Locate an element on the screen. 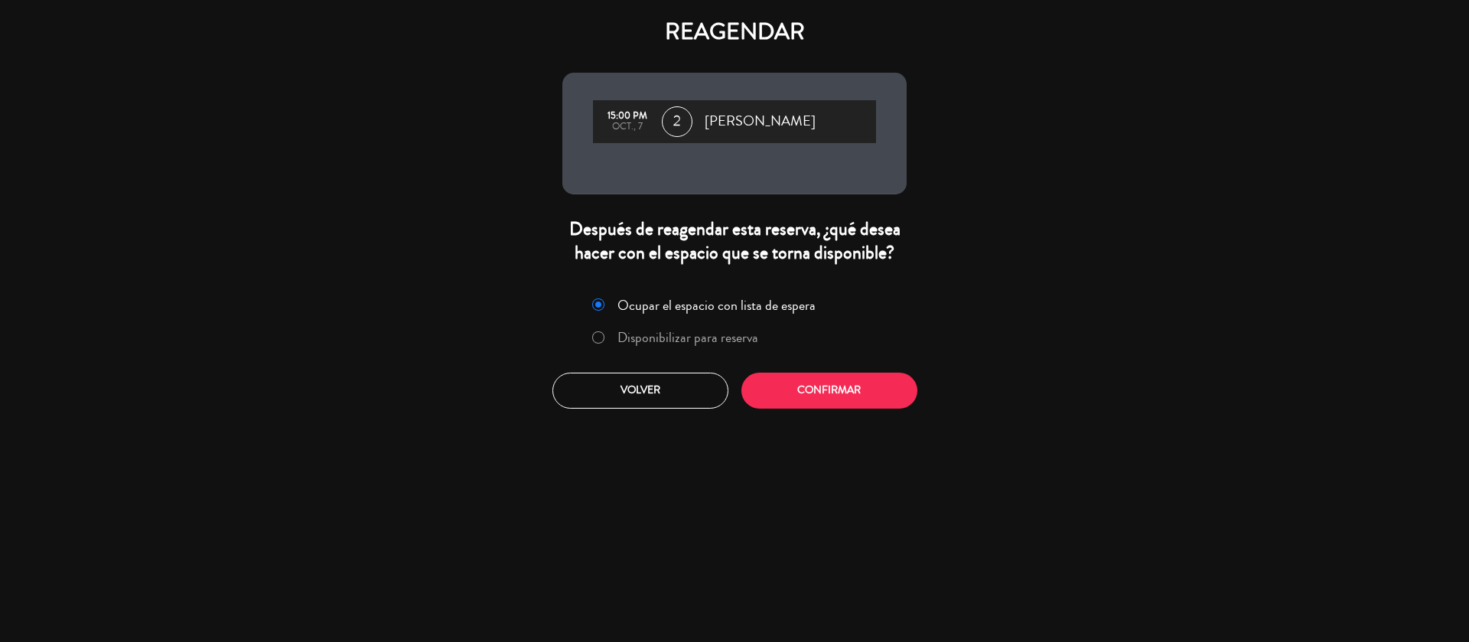 The image size is (1469, 642). button: Confirmar is located at coordinates (829, 390).